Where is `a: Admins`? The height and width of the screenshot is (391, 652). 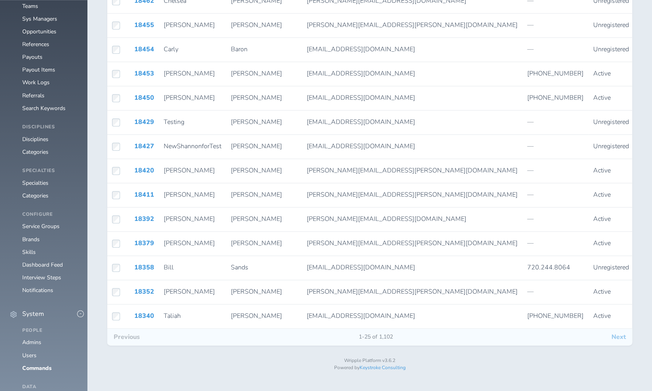
a: Admins is located at coordinates (32, 342).